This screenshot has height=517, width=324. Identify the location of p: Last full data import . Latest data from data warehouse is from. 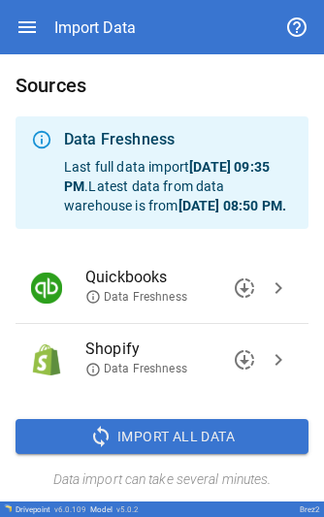
(178, 186).